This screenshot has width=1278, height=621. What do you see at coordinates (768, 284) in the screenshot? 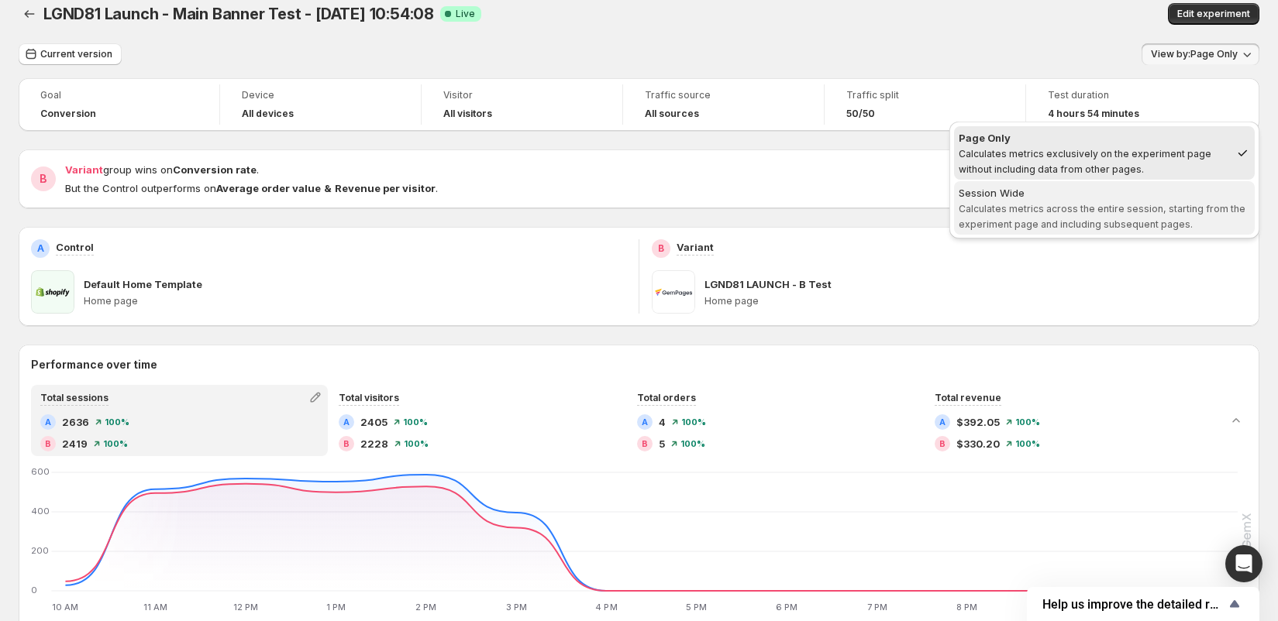
I see `p: LGND81 LAUNCH - B Test` at bounding box center [768, 284].